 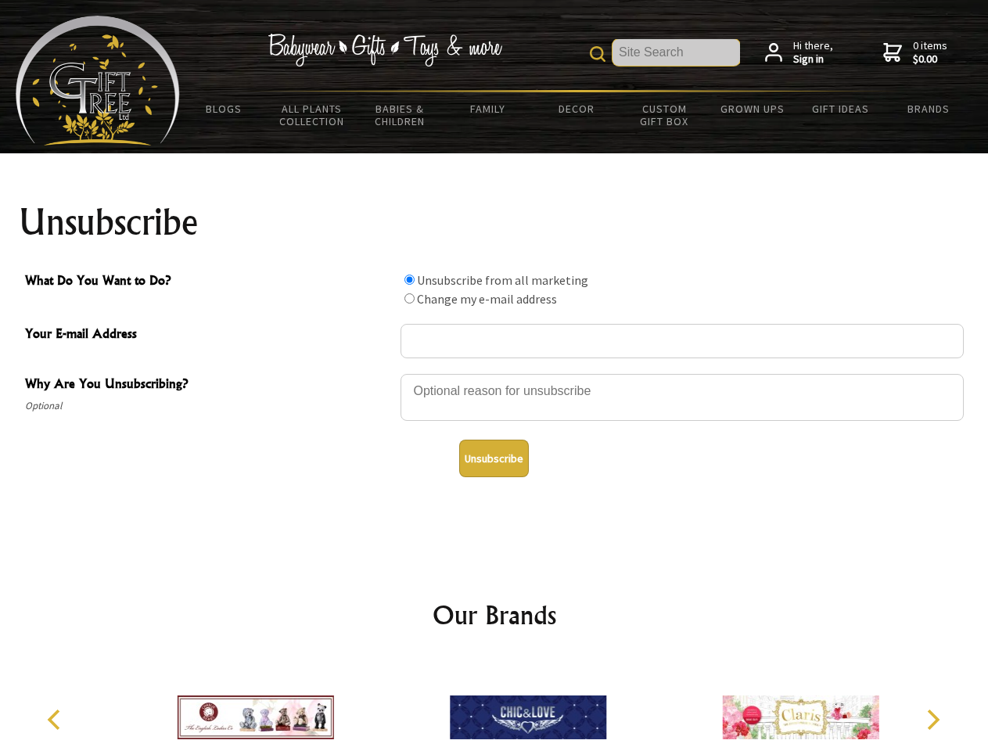 What do you see at coordinates (209, 406) in the screenshot?
I see `span: Optional` at bounding box center [209, 406].